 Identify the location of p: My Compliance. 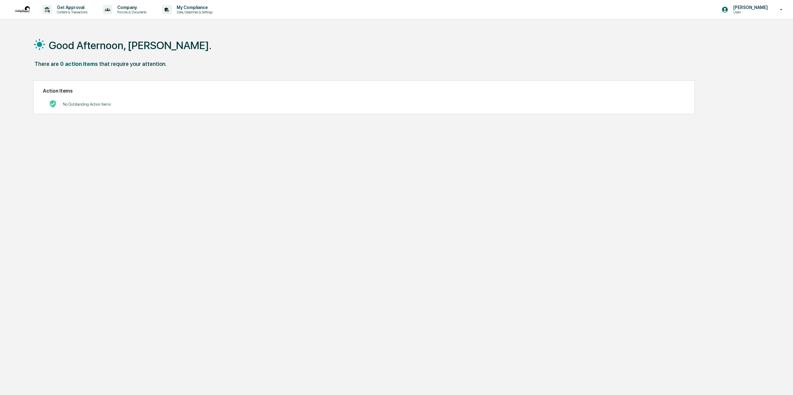
(194, 7).